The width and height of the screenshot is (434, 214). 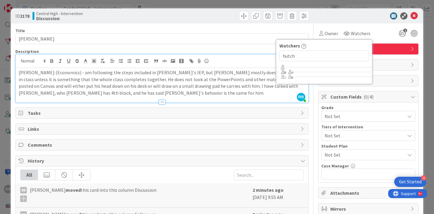 I want to click on div: 4, so click(x=423, y=178).